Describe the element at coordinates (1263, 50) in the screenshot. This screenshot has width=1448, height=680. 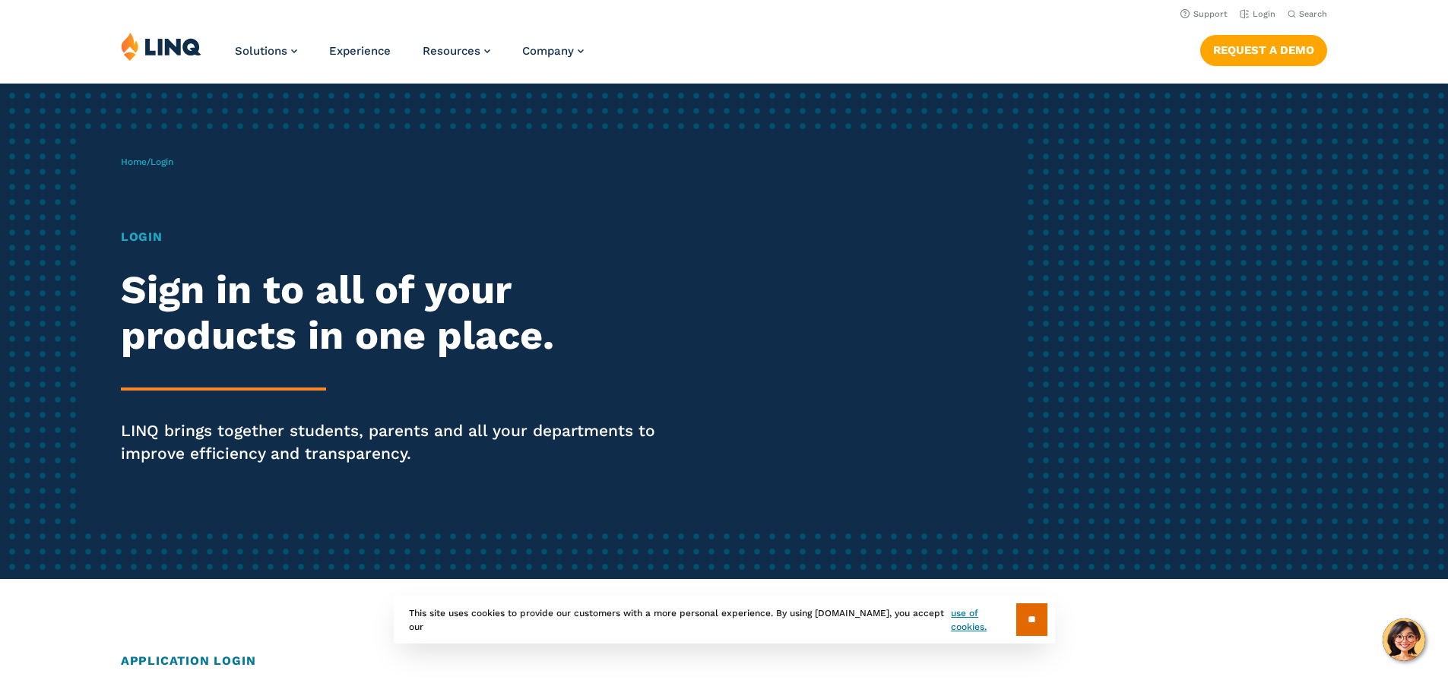
I see `a: Request a Demo` at that location.